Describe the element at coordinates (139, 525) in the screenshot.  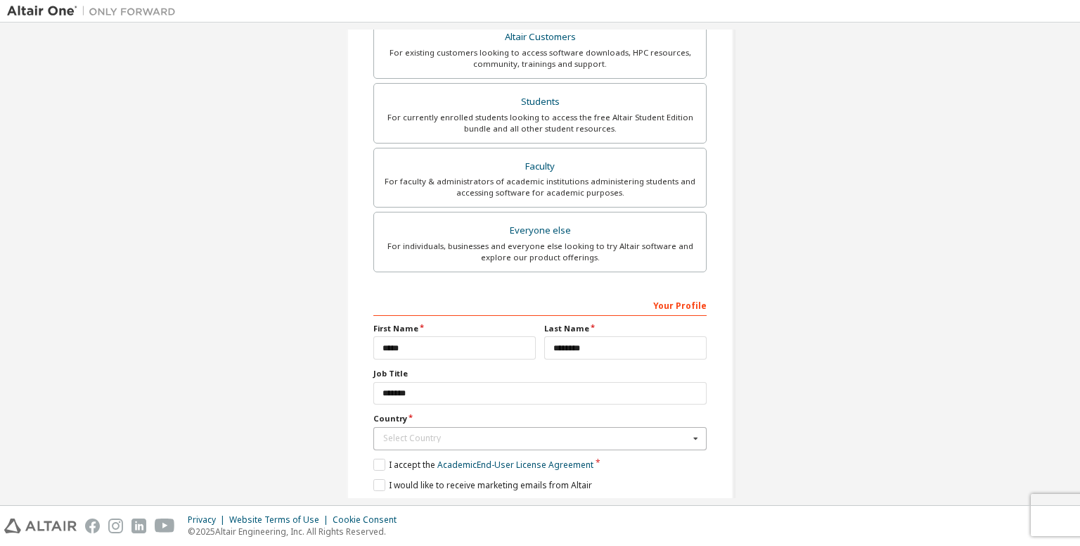
I see `img: linkedin.svg` at that location.